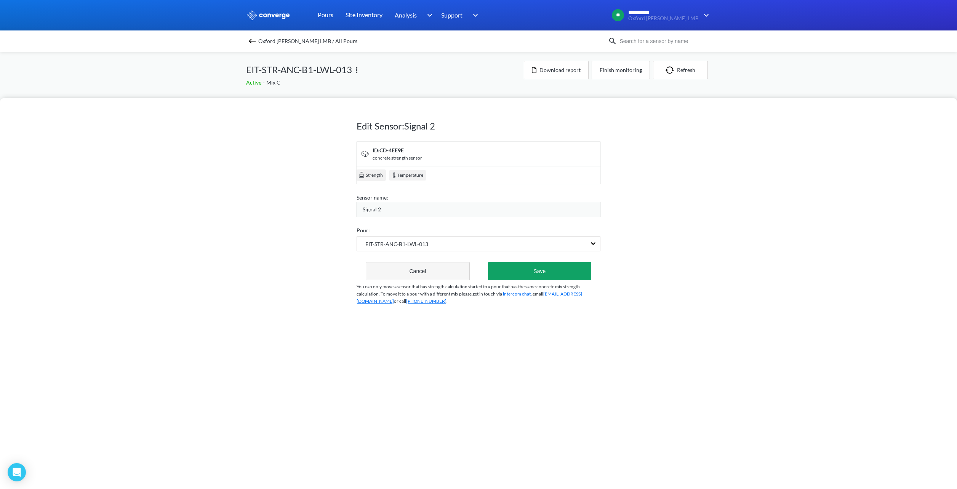 The height and width of the screenshot is (489, 957). Describe the element at coordinates (478, 294) in the screenshot. I see `p: You can only move a sensor that has strength calculation started to a pour that has the same conc...` at that location.